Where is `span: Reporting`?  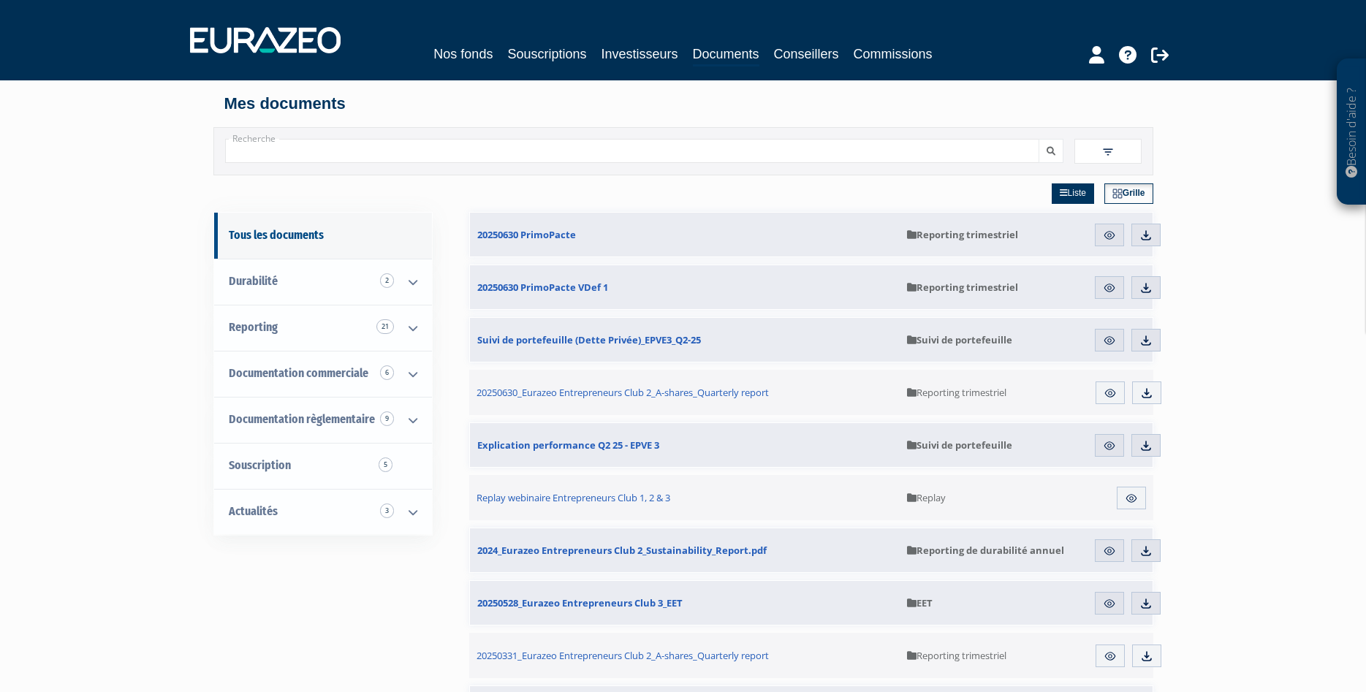
span: Reporting is located at coordinates (253, 327).